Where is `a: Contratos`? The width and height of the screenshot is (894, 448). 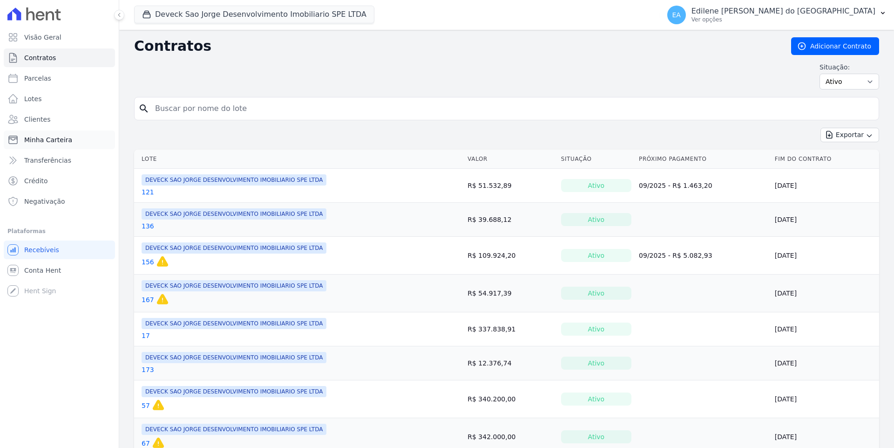 a: Contratos is located at coordinates (59, 58).